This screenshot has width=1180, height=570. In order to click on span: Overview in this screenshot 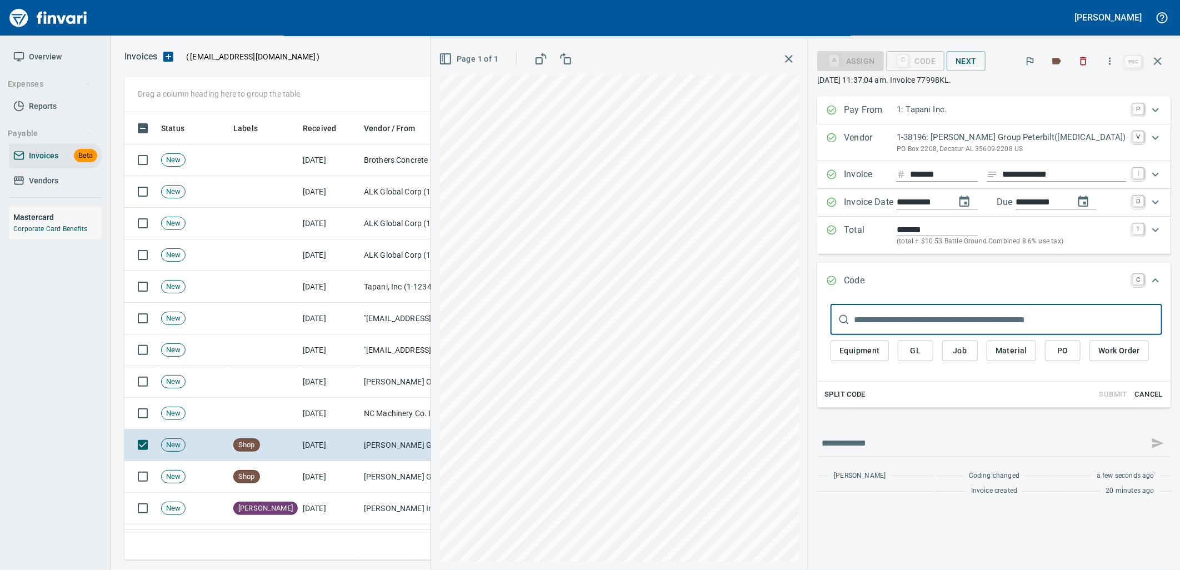, I will do `click(45, 57)`.